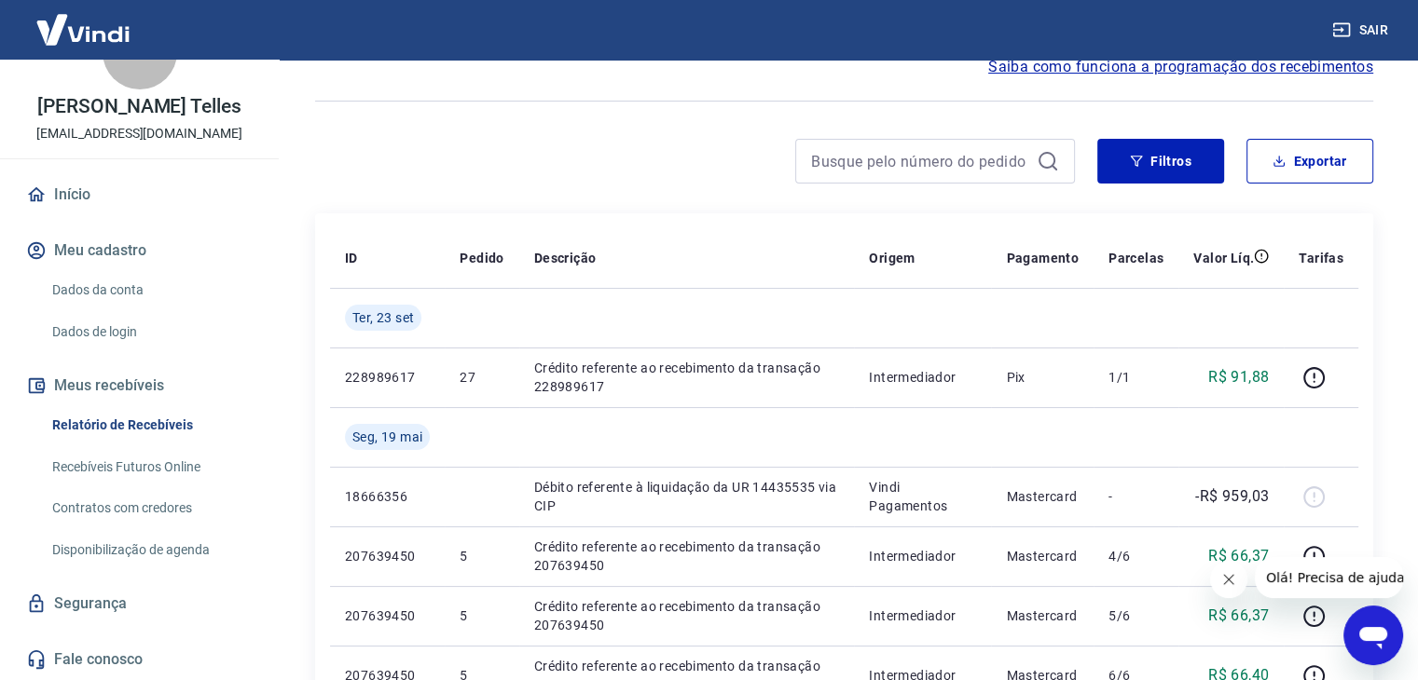 This screenshot has width=1418, height=680. Describe the element at coordinates (150, 425) in the screenshot. I see `a: Relatório de Recebíveis` at that location.